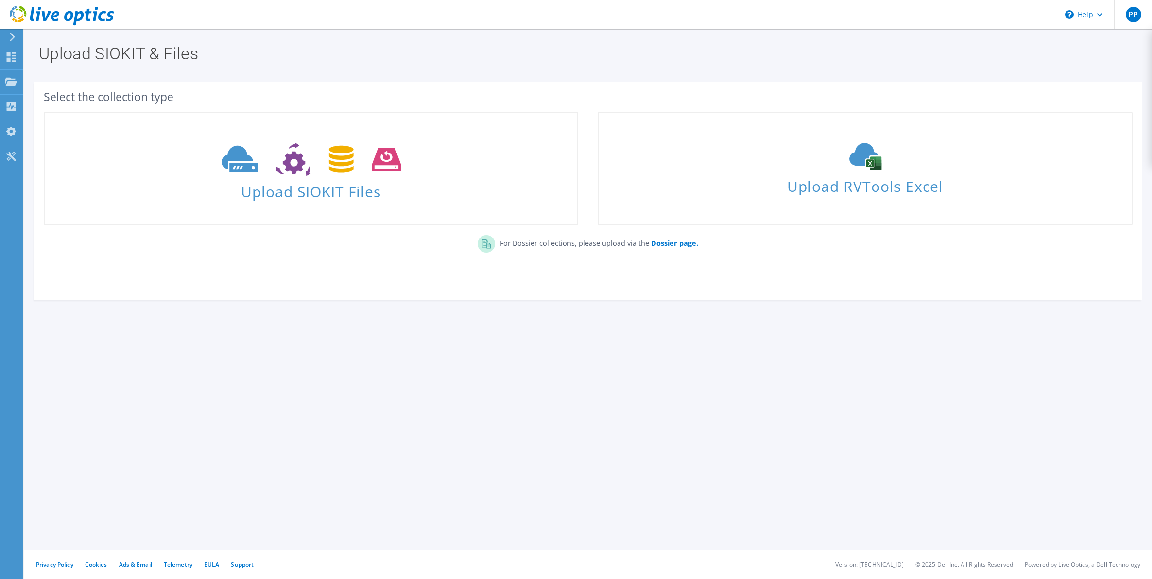 The width and height of the screenshot is (1152, 579). I want to click on a: Telemetry, so click(178, 564).